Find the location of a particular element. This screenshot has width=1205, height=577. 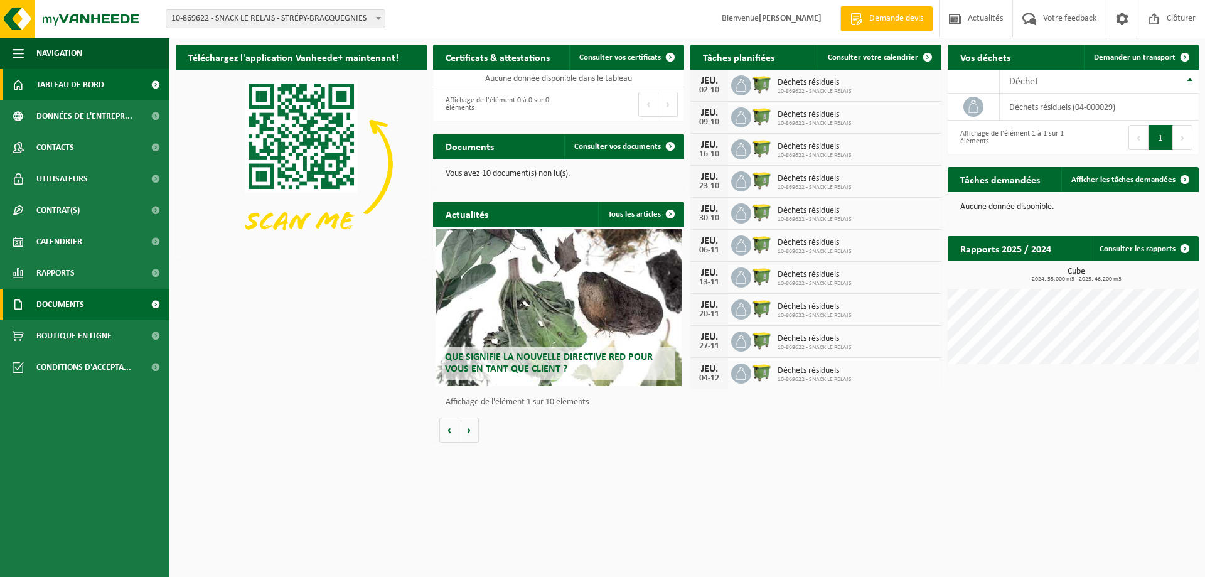

div: 09-10 is located at coordinates (709, 122).